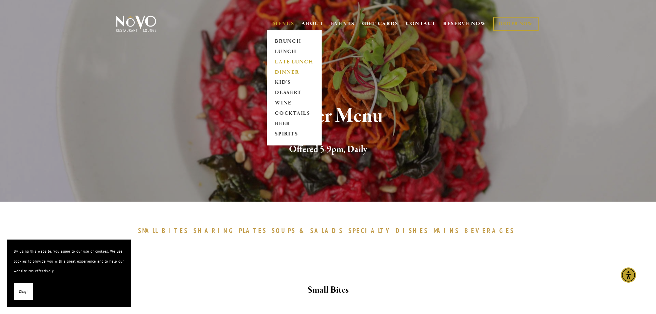 The height and width of the screenshot is (314, 656). Describe the element at coordinates (23, 292) in the screenshot. I see `span: Okay!` at that location.